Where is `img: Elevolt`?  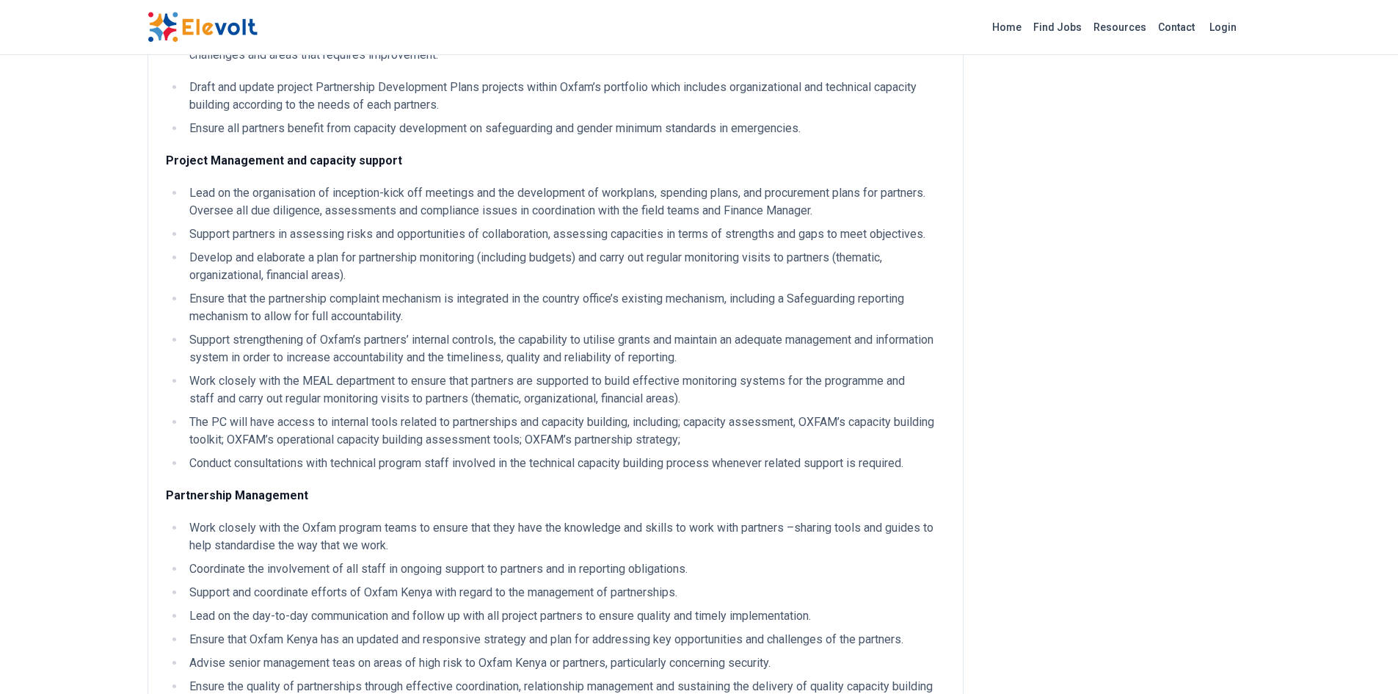
img: Elevolt is located at coordinates (203, 27).